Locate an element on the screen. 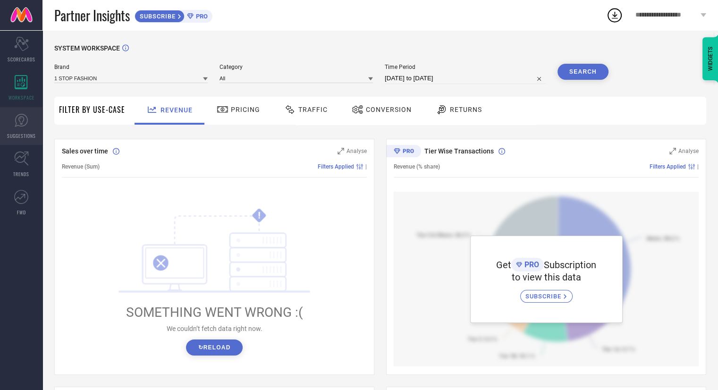 The height and width of the screenshot is (390, 718). span: Revenue is located at coordinates (177, 110).